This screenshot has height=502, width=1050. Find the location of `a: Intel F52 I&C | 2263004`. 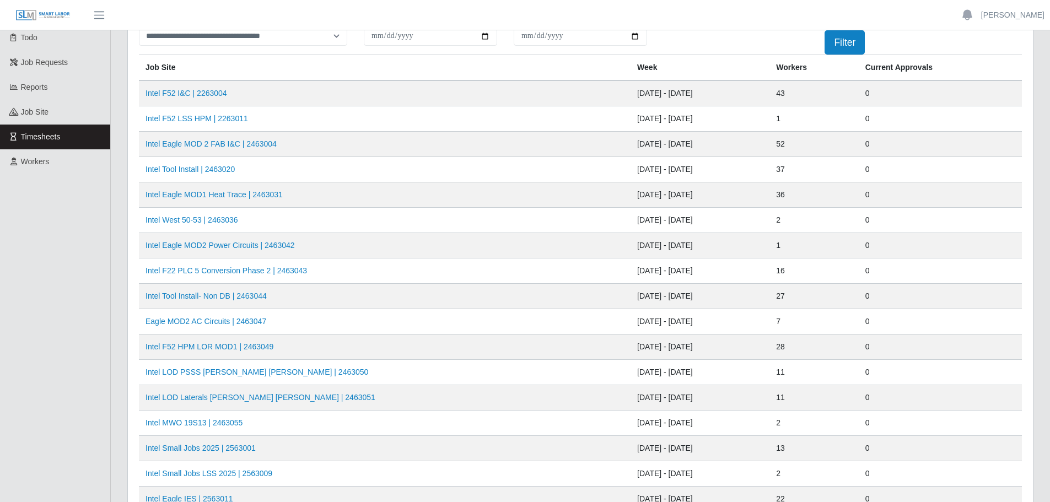

a: Intel F52 I&C | 2263004 is located at coordinates (186, 93).